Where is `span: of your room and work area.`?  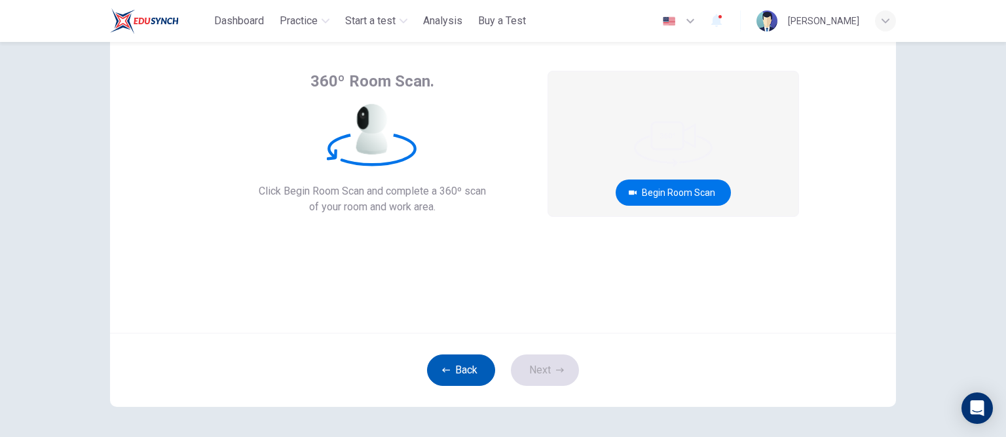
span: of your room and work area. is located at coordinates (372, 207).